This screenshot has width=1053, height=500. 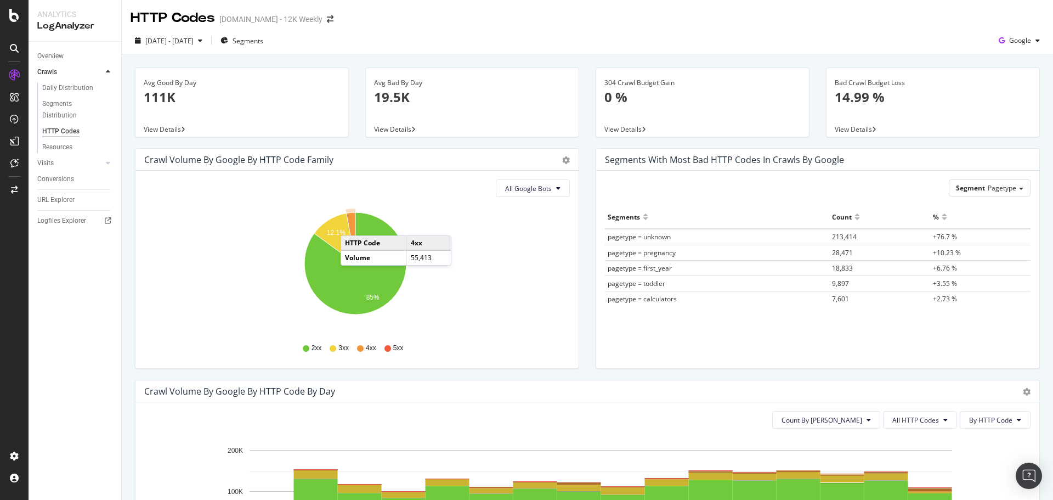 I want to click on div: LogAnalyzer, so click(x=75, y=26).